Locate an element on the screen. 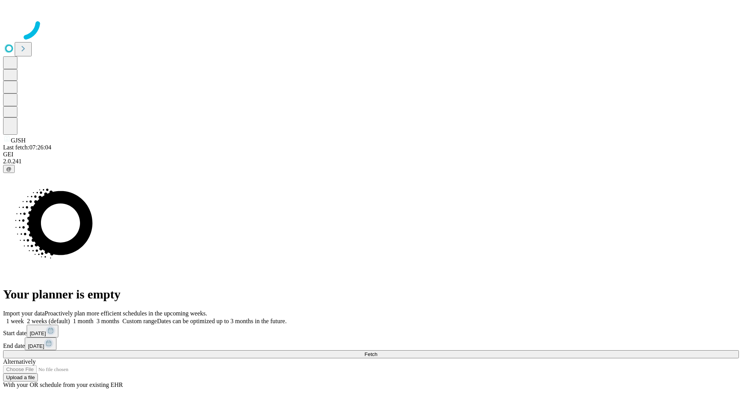 The image size is (742, 417). span: Custom range is located at coordinates (139, 321).